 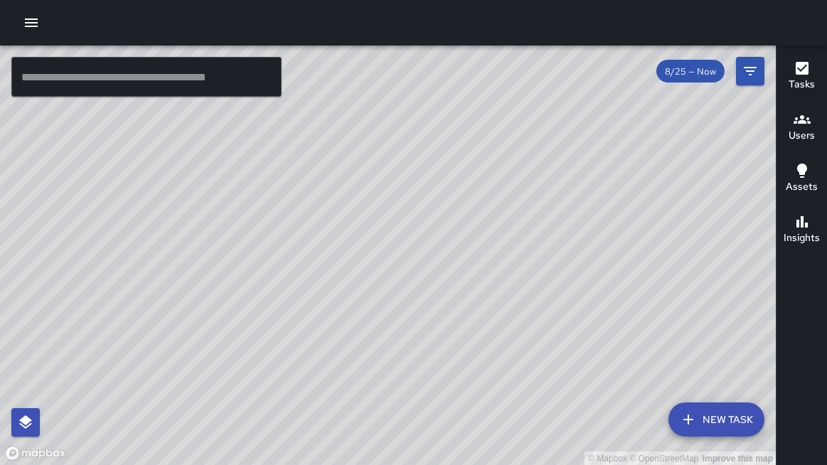 I want to click on button: Assets, so click(x=802, y=179).